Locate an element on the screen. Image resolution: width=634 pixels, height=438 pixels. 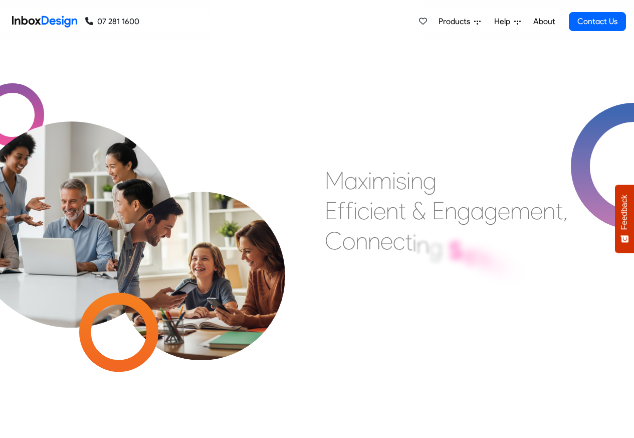
a: Products is located at coordinates (460, 22).